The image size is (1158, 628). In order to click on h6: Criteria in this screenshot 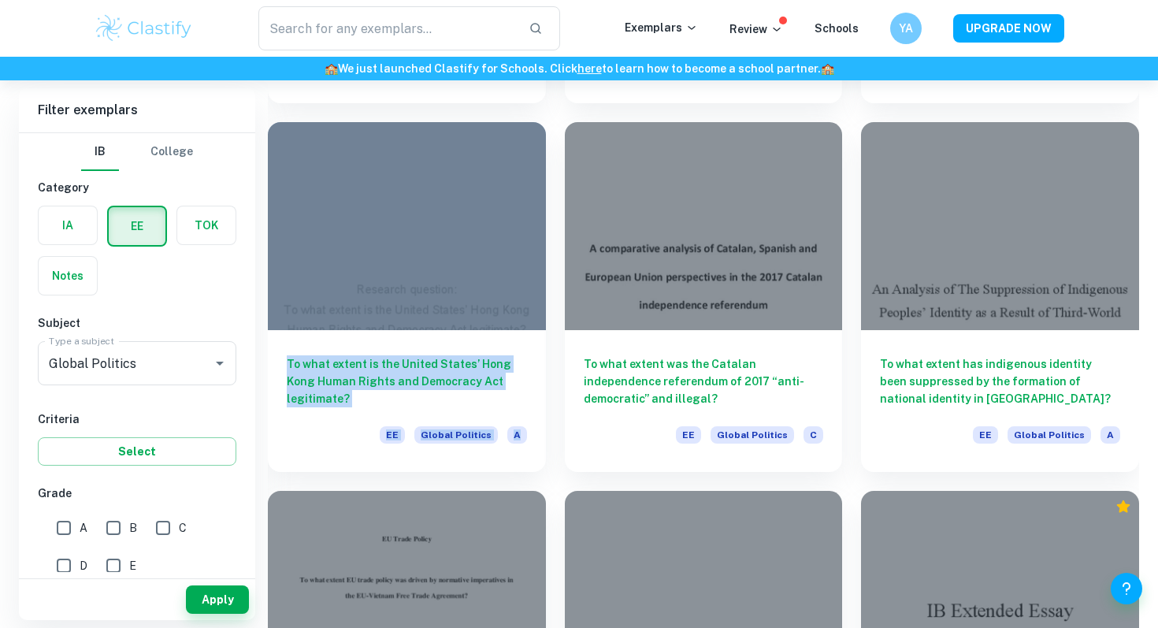, I will do `click(137, 419)`.